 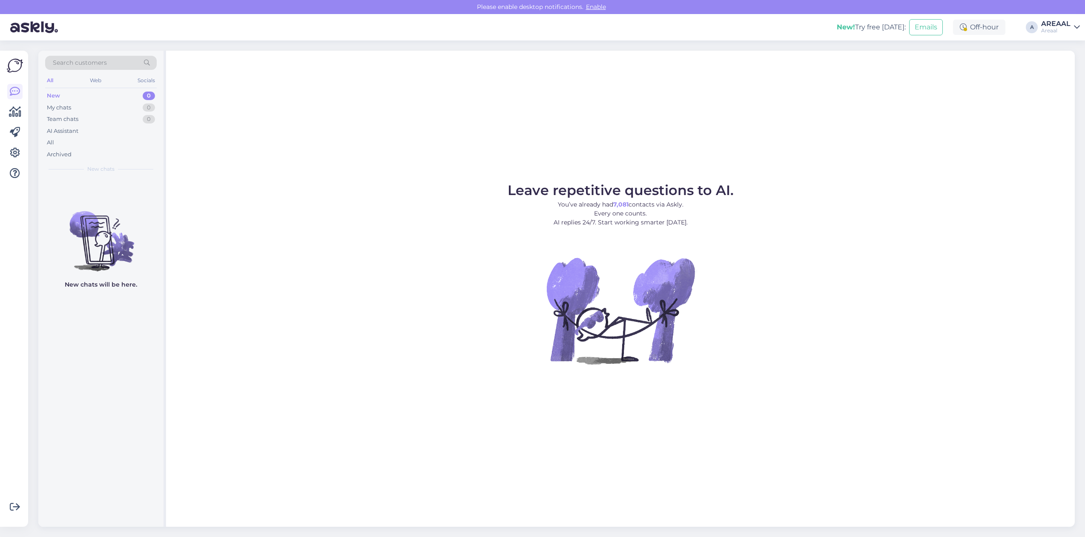 What do you see at coordinates (63, 131) in the screenshot?
I see `div: AI Assistant` at bounding box center [63, 131].